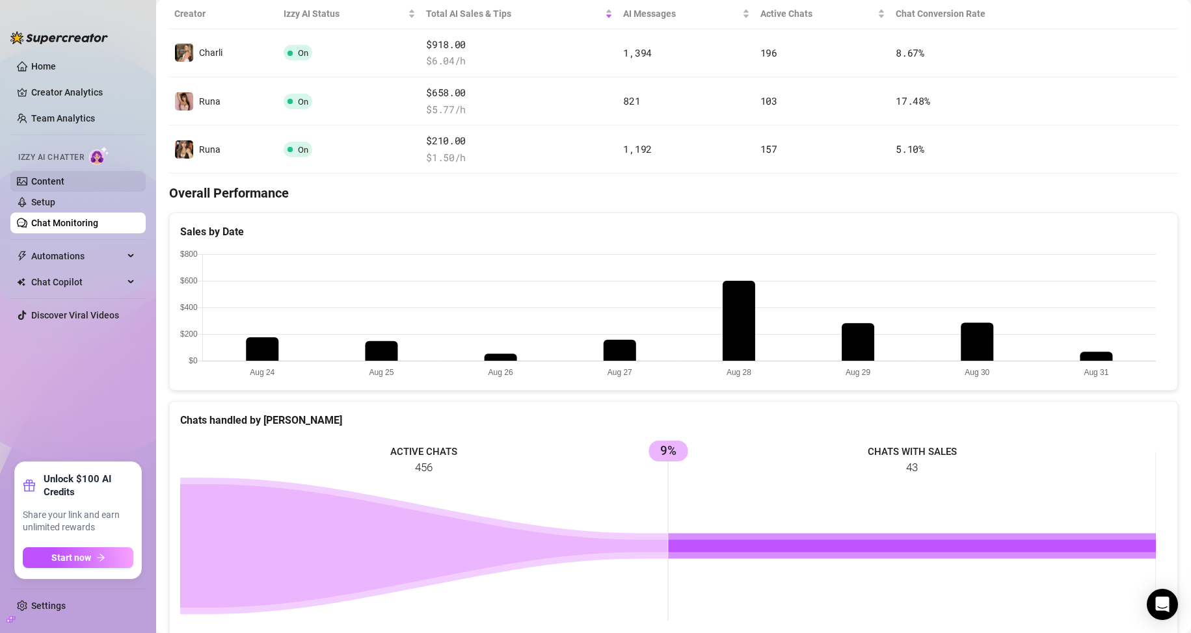 The image size is (1191, 633). Describe the element at coordinates (519, 110) in the screenshot. I see `span: $ 5.77 /h` at that location.